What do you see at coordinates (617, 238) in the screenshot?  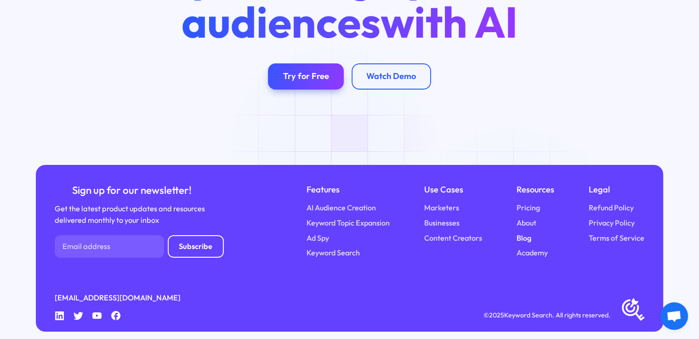 I see `a: Terms of Service` at bounding box center [617, 238].